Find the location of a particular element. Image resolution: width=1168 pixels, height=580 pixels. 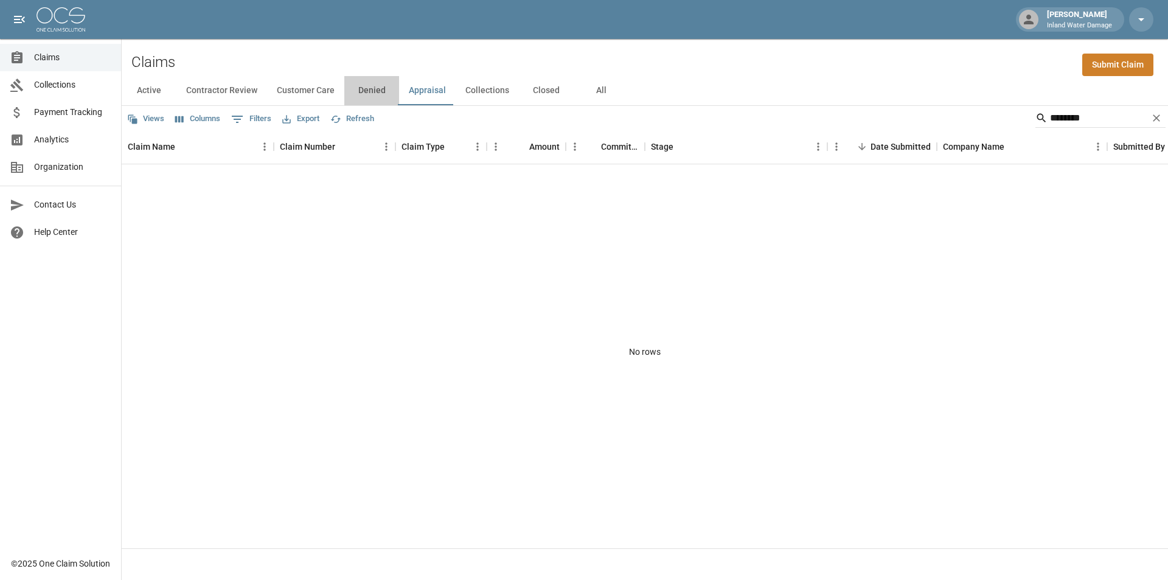

span: Claims is located at coordinates (72, 57).